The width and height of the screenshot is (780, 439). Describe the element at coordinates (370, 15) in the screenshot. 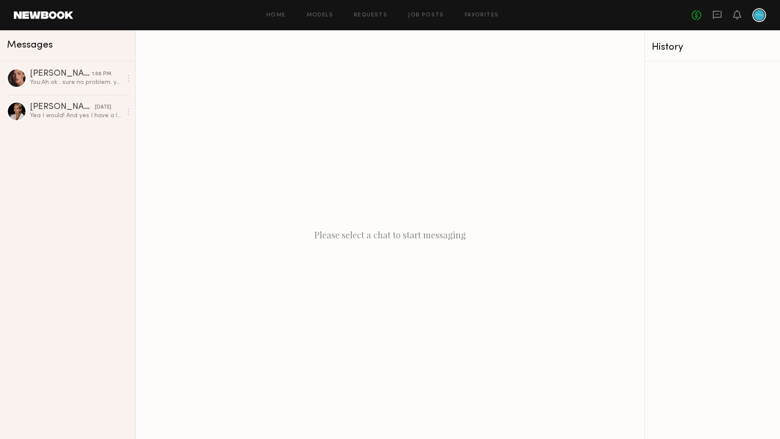

I see `a: Requests` at that location.